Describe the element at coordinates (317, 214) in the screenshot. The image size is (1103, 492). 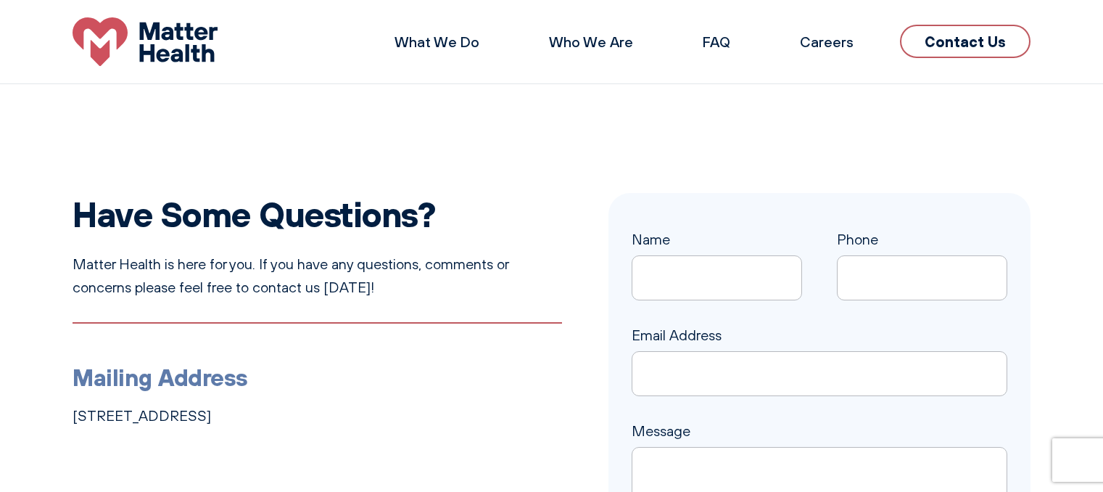
I see `h2: Have Some Questions?` at that location.